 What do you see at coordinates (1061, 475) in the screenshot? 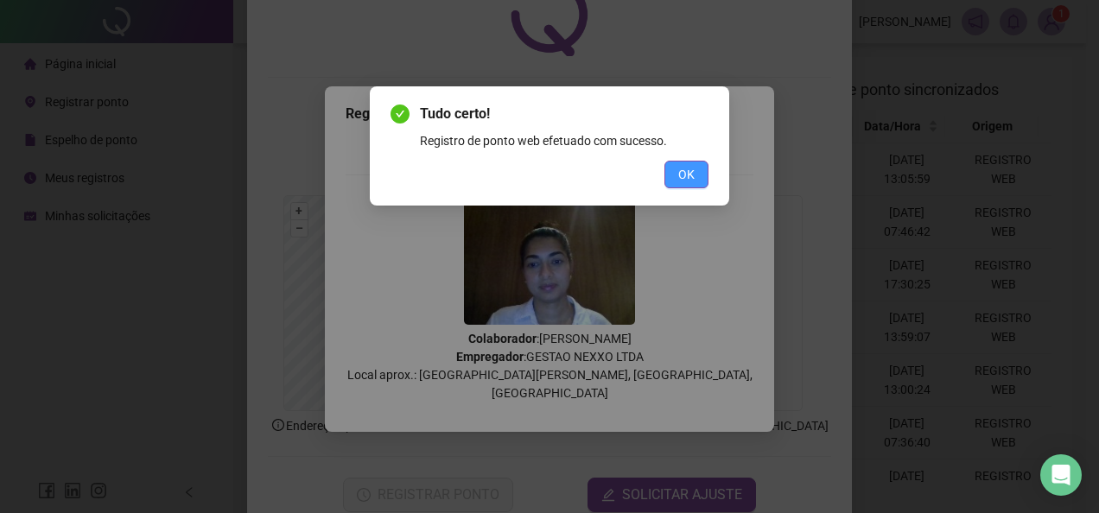
I see `div: Open Intercom Messenger` at bounding box center [1061, 475].